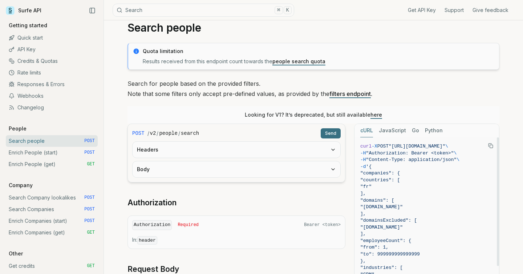 This screenshot has width=523, height=274. I want to click on span: Bearer <token>, so click(322, 225).